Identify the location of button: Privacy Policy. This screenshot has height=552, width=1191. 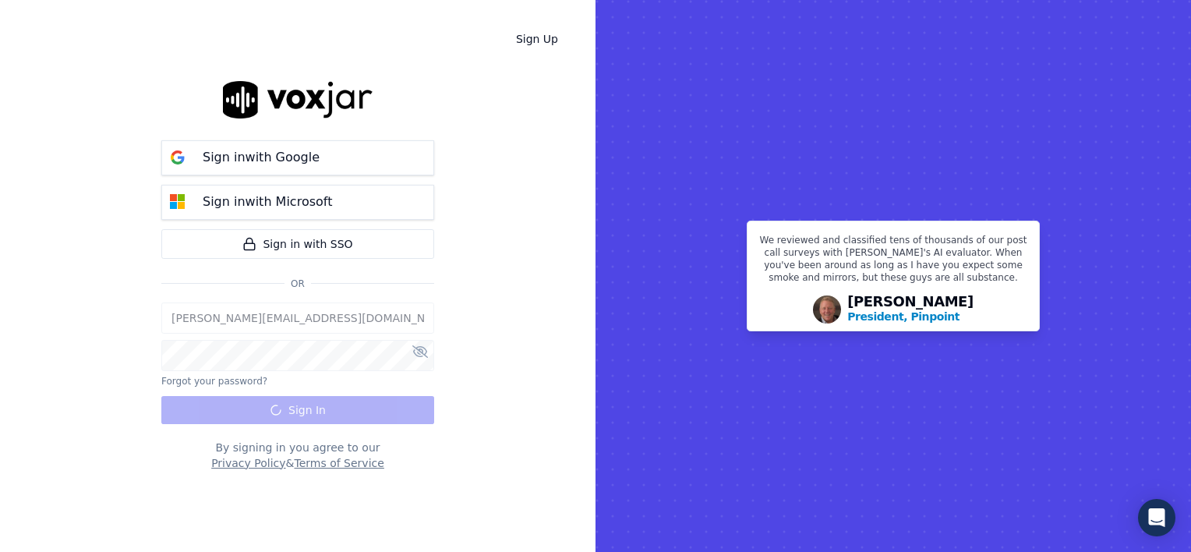
(248, 463).